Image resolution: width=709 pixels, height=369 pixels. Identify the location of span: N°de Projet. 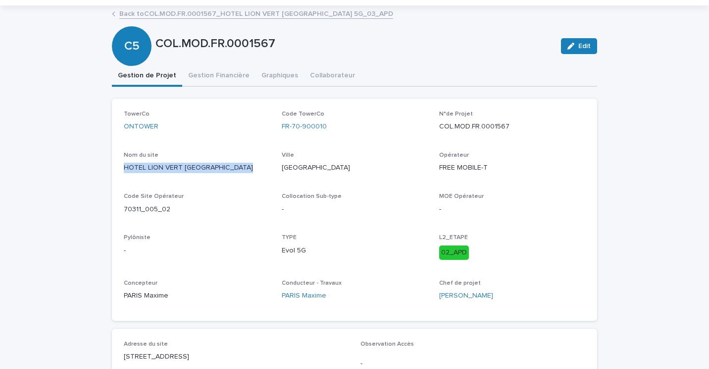
(456, 114).